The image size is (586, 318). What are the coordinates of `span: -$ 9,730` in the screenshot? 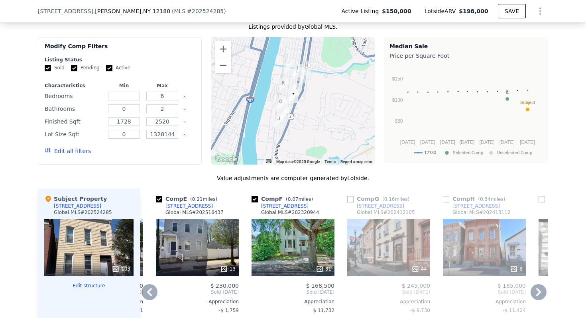 It's located at (420, 310).